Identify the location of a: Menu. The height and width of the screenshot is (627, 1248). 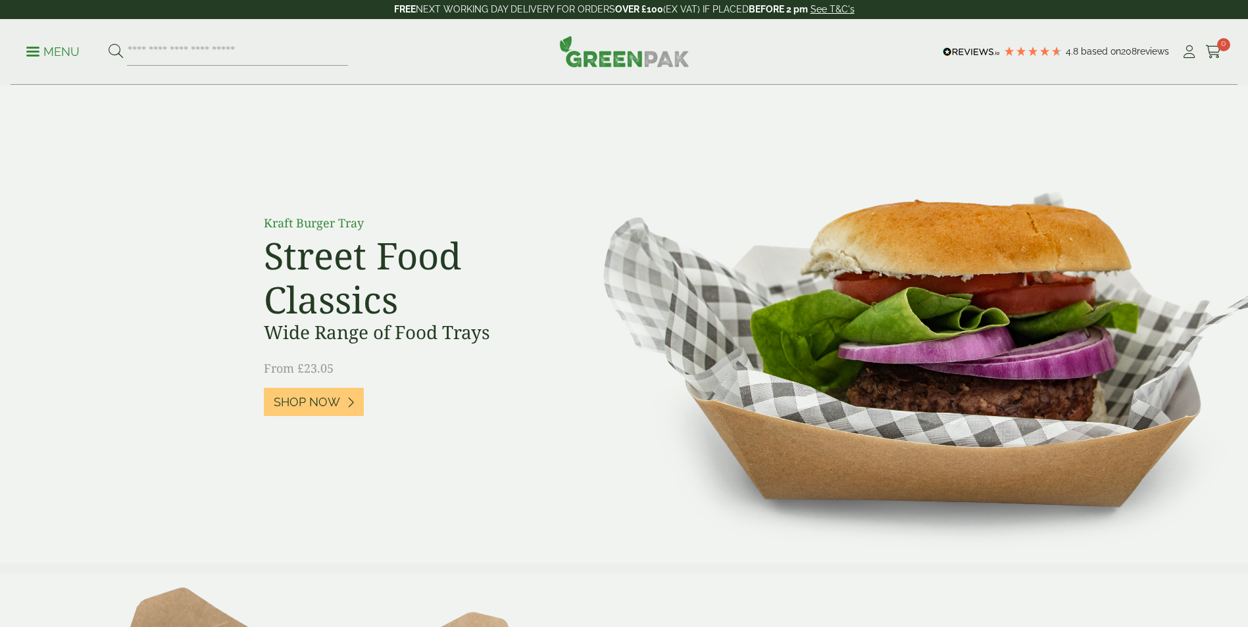
(53, 51).